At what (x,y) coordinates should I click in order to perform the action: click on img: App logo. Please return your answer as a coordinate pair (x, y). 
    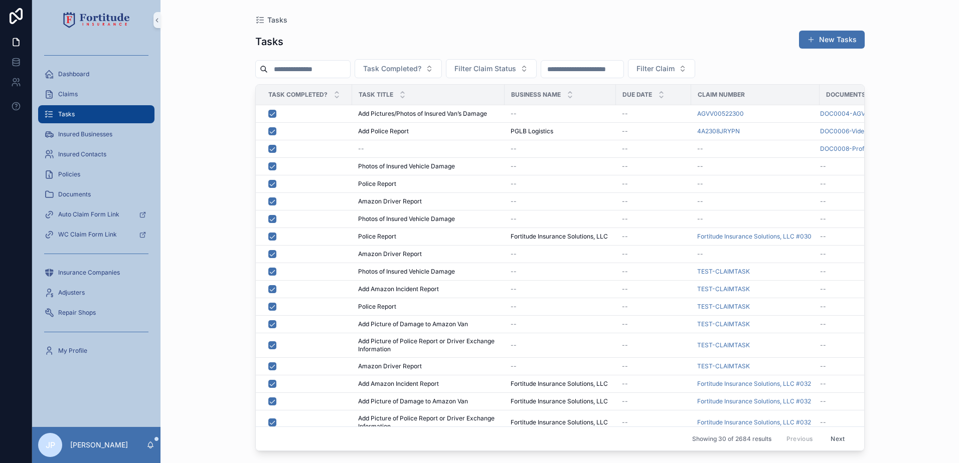
    Looking at the image, I should click on (96, 20).